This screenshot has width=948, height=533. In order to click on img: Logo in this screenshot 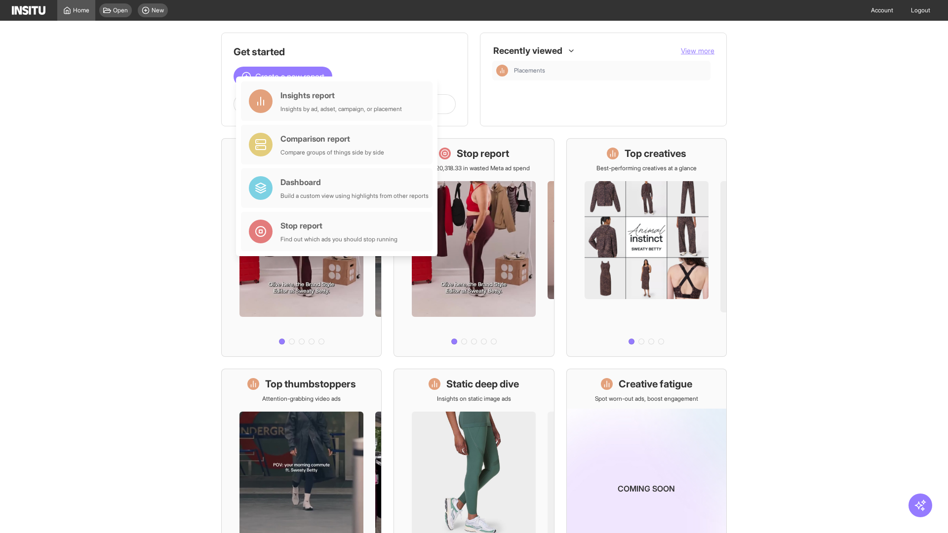, I will do `click(29, 10)`.